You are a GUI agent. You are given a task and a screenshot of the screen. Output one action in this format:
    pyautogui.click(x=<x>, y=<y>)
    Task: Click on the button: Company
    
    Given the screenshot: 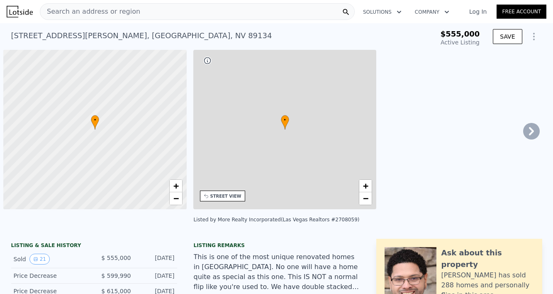 What is the action you would take?
    pyautogui.click(x=432, y=12)
    